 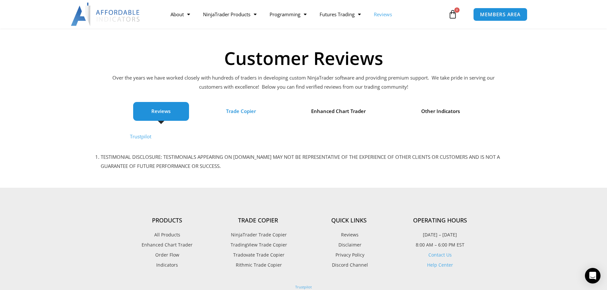 What do you see at coordinates (167, 255) in the screenshot?
I see `span: Order Flow` at bounding box center [167, 255].